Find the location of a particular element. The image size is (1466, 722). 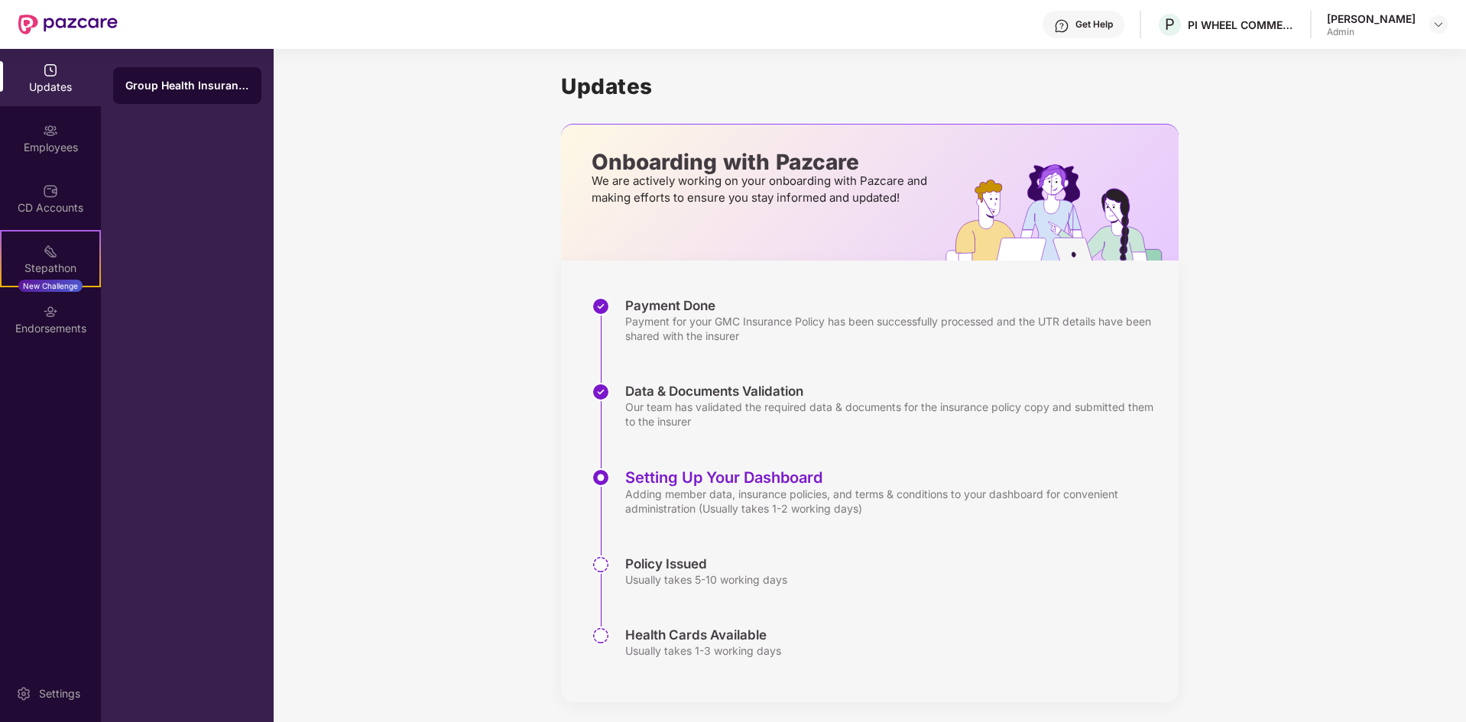

img: svg+xml;base64,PHN2ZyBpZD0iVXBkYXRlZCIgeG1sbnM9Imh0dHA6Ly93d3cudzMub3JnLzIwMDAvc3ZnIiB3aWR0aD0iMj... is located at coordinates (50, 70).